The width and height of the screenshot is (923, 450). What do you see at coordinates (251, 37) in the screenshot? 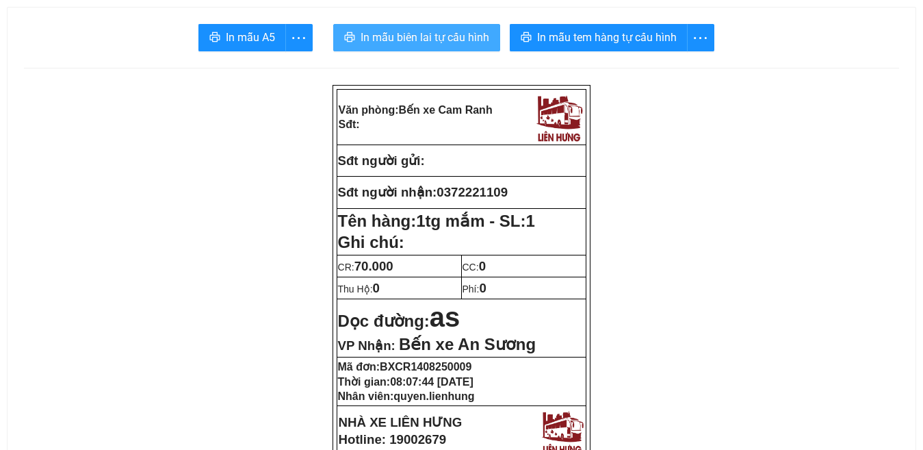
I see `span: In mẫu A5` at bounding box center [251, 37].